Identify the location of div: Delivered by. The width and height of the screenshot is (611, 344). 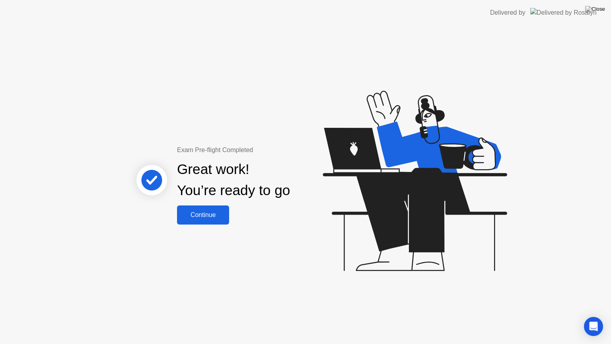
(507, 13).